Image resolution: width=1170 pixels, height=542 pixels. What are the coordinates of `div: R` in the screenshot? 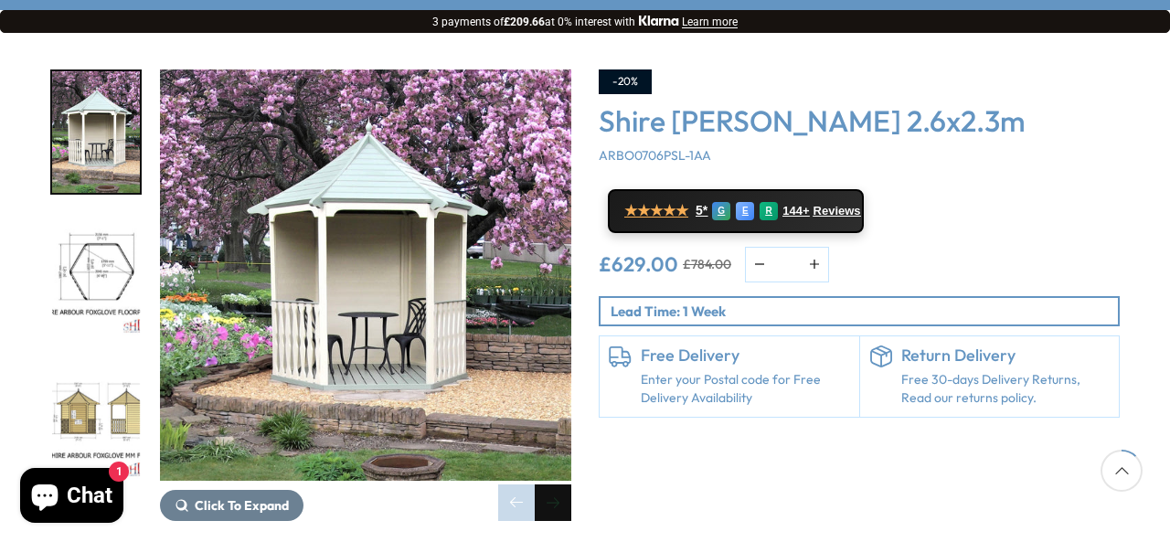 It's located at (769, 211).